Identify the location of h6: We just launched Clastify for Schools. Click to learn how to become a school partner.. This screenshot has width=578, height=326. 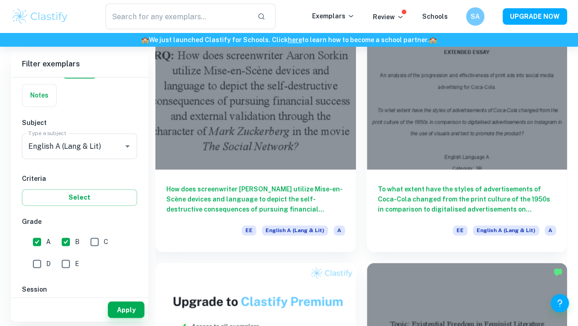
(289, 40).